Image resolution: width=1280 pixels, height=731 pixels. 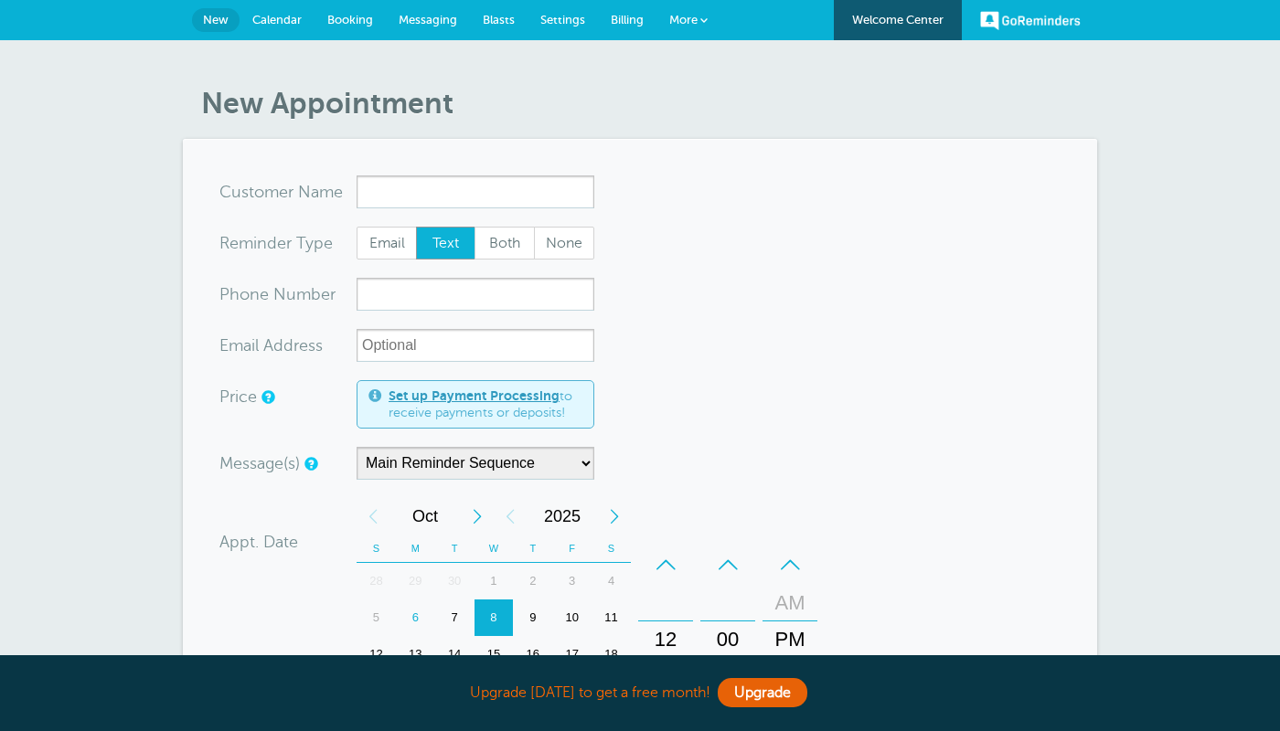 What do you see at coordinates (627, 19) in the screenshot?
I see `span: Billing` at bounding box center [627, 19].